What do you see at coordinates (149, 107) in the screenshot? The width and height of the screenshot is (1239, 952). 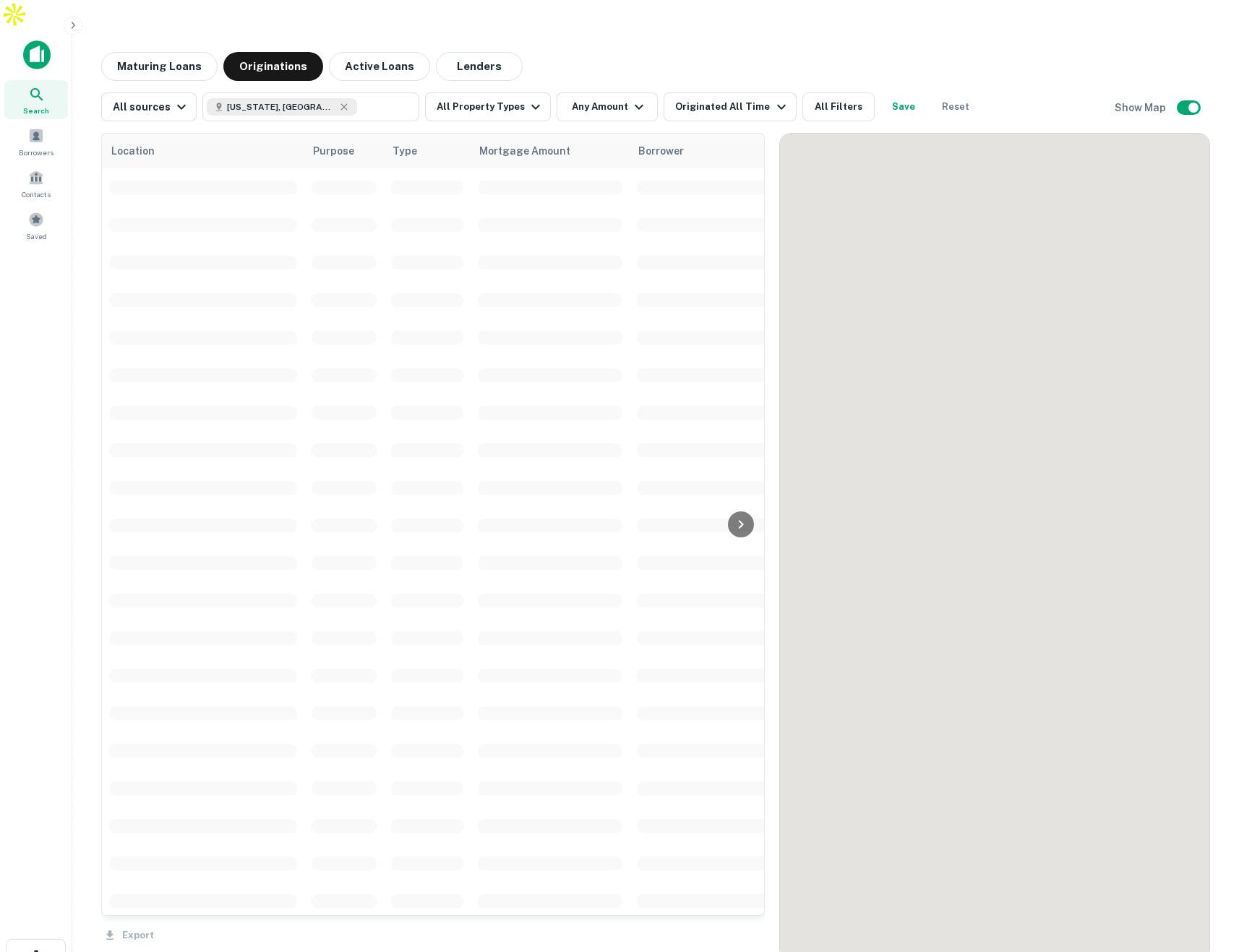 I see `button: All sources` at bounding box center [149, 107].